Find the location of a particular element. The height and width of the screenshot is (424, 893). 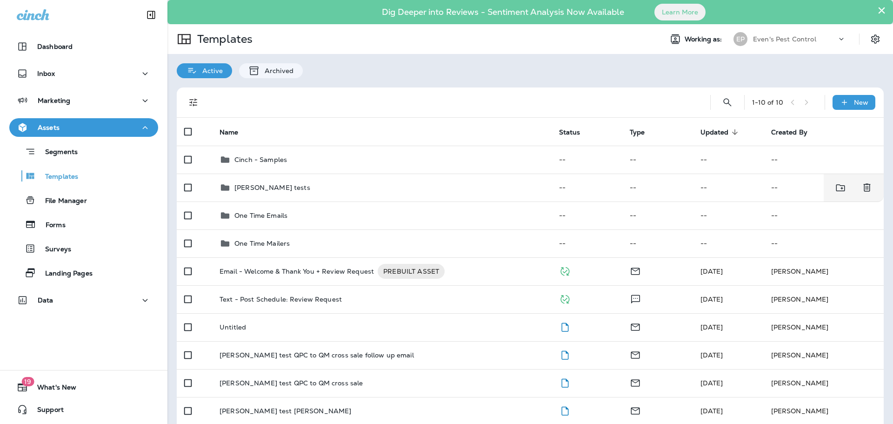

button: 19What's New is located at coordinates (84, 387).